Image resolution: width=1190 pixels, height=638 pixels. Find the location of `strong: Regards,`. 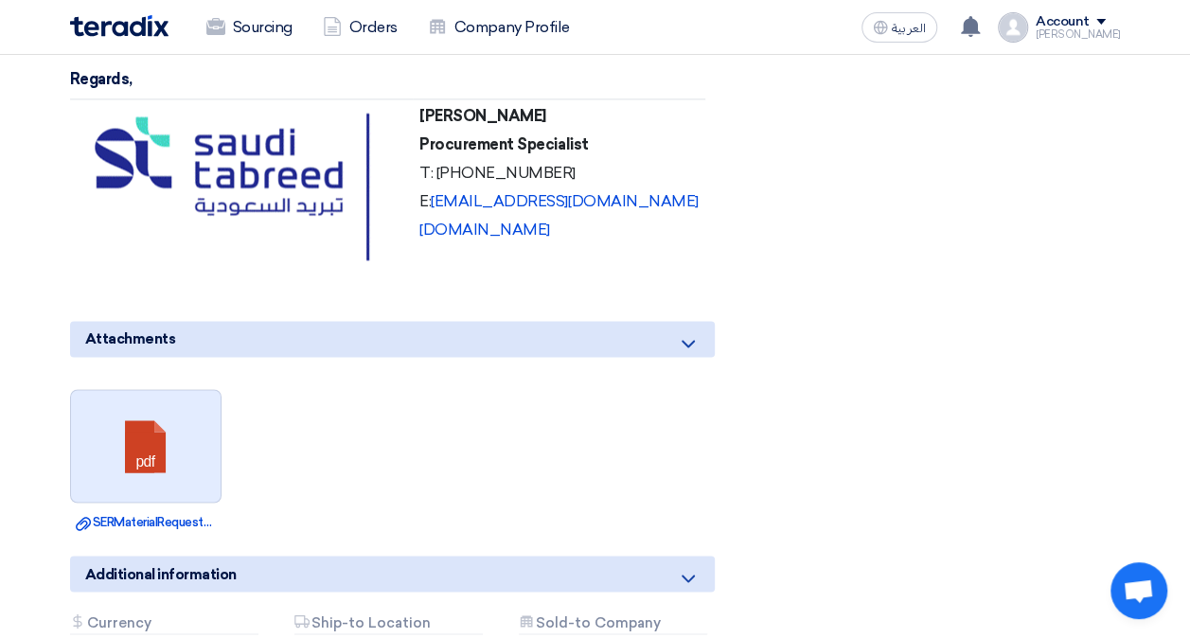

strong: Regards, is located at coordinates (101, 79).